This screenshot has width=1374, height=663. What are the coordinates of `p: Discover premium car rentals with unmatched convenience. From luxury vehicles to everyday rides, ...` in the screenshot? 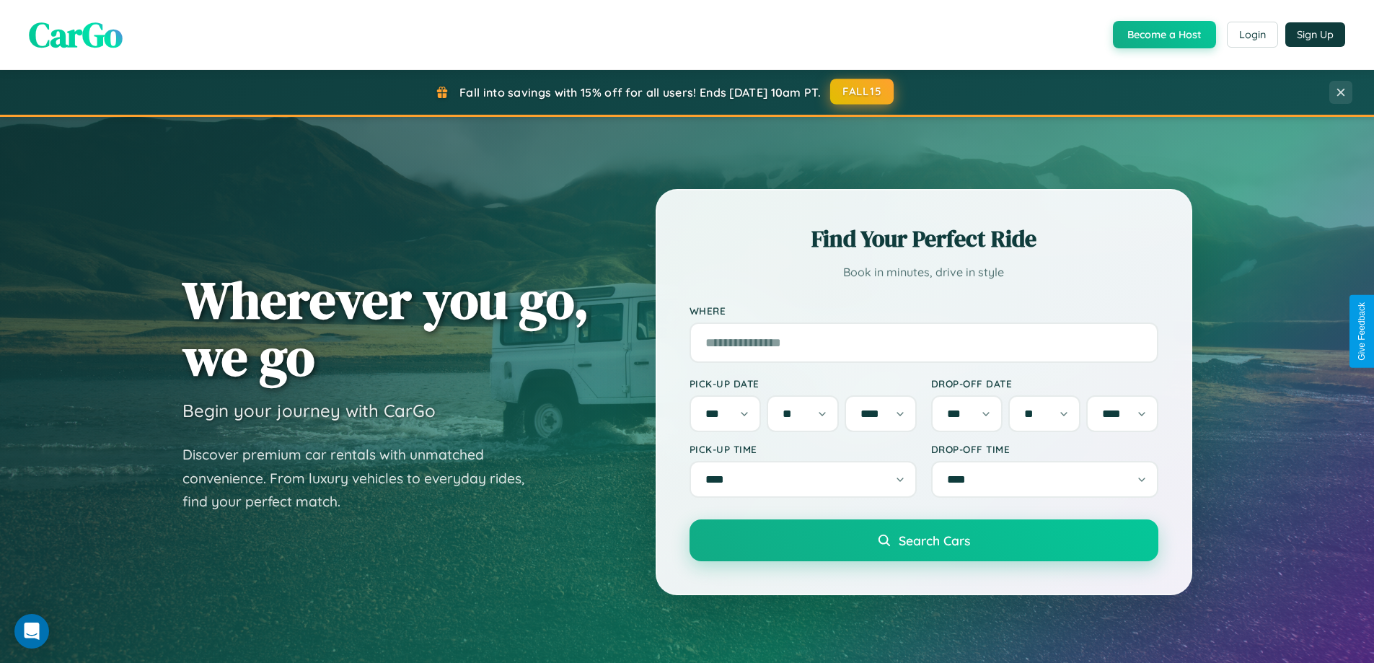 It's located at (363, 478).